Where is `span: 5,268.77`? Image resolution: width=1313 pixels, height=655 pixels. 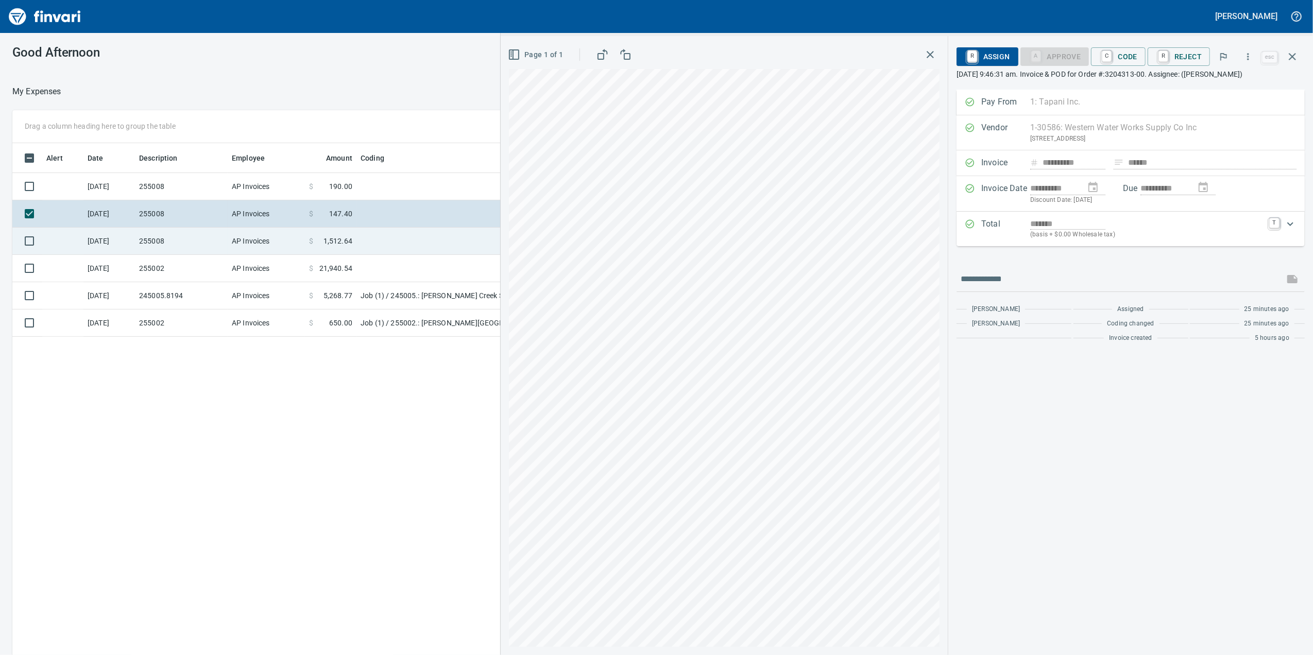
span: 5,268.77 is located at coordinates (338, 296).